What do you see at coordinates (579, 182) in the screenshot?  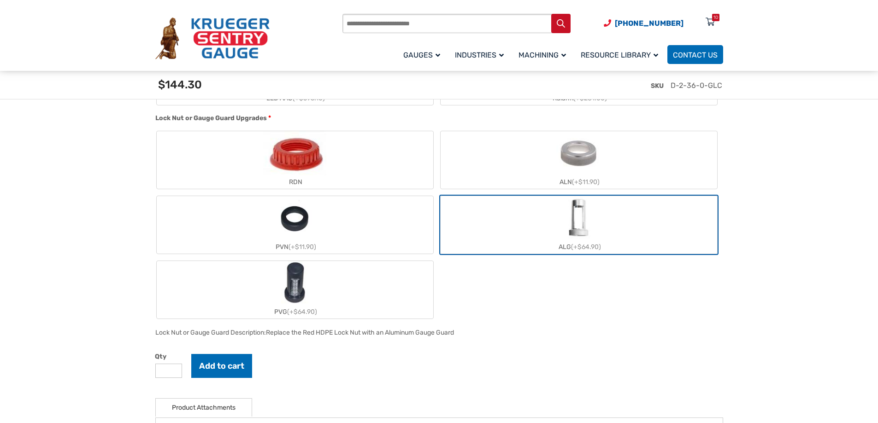 I see `div: ALN` at bounding box center [579, 182].